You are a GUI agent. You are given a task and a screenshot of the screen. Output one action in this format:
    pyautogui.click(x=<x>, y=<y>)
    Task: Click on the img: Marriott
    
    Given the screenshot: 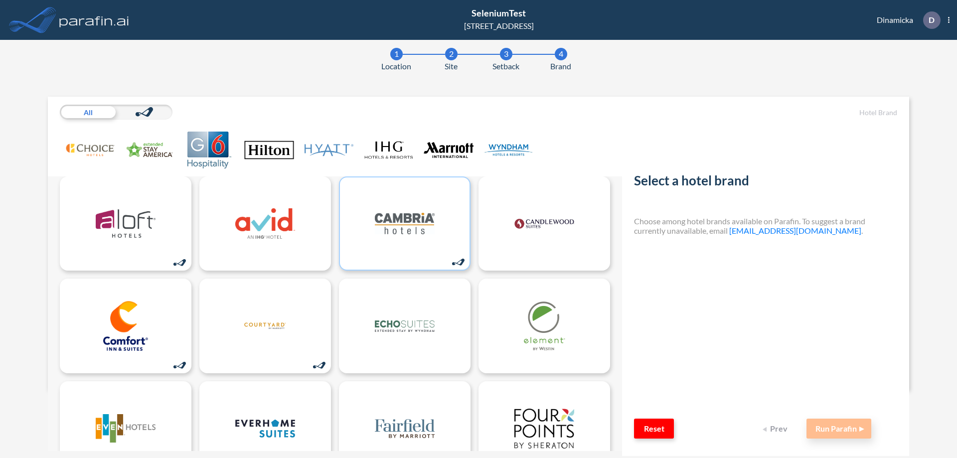 What is the action you would take?
    pyautogui.click(x=449, y=150)
    